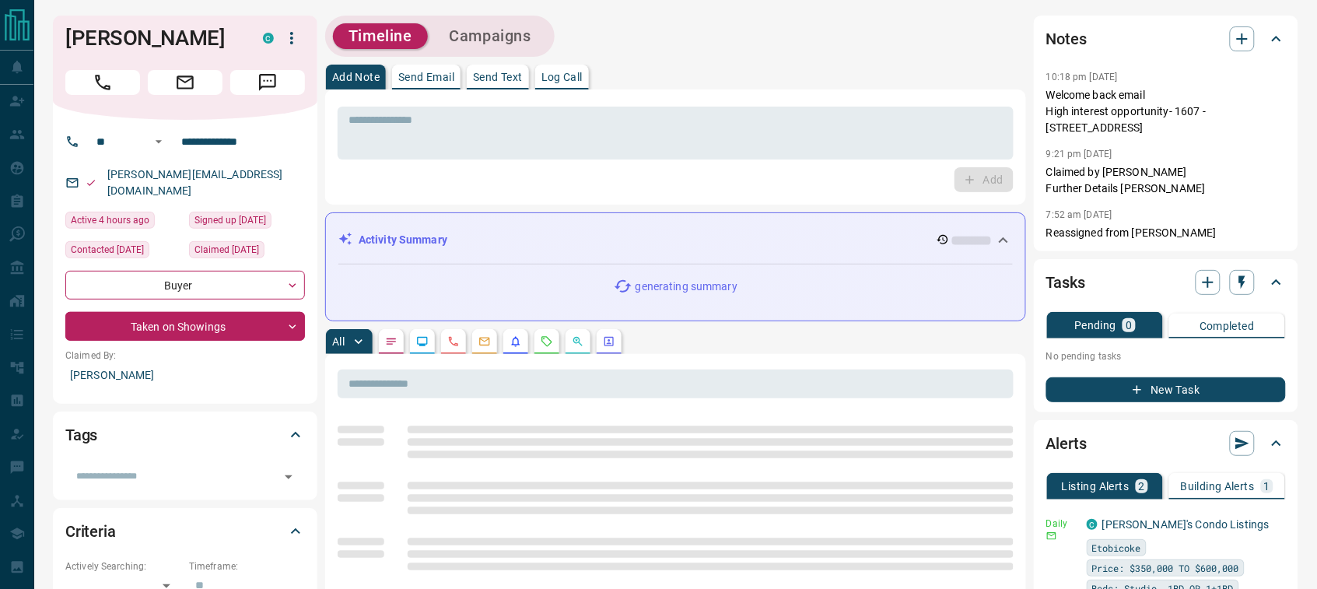 The width and height of the screenshot is (1317, 589). Describe the element at coordinates (338, 341) in the screenshot. I see `p: All` at that location.